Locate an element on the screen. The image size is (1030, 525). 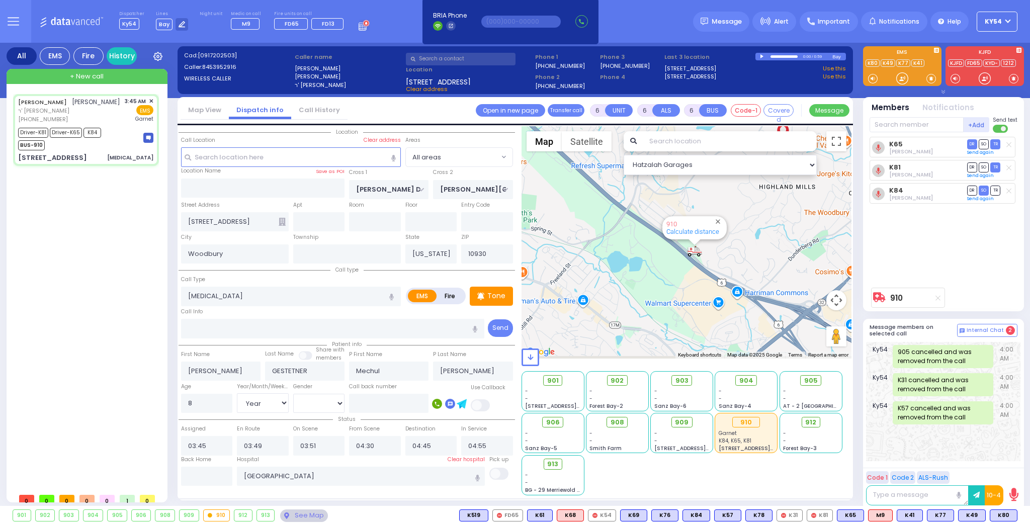
span: K84, K65, K81 is located at coordinates (735, 440).